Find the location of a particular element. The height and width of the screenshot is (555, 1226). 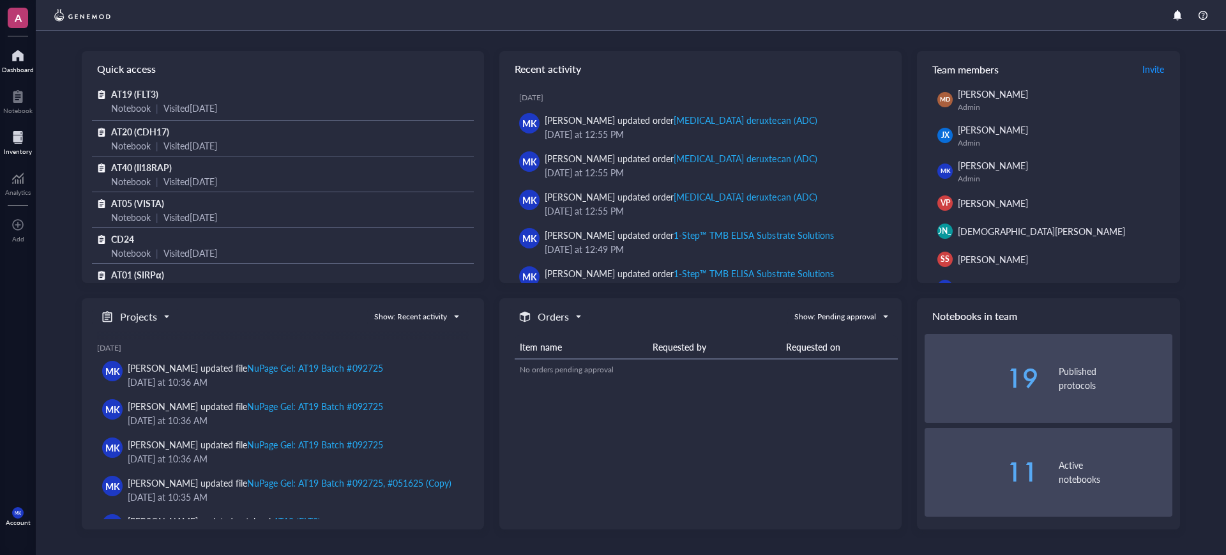

a: Analytics is located at coordinates (18, 182).